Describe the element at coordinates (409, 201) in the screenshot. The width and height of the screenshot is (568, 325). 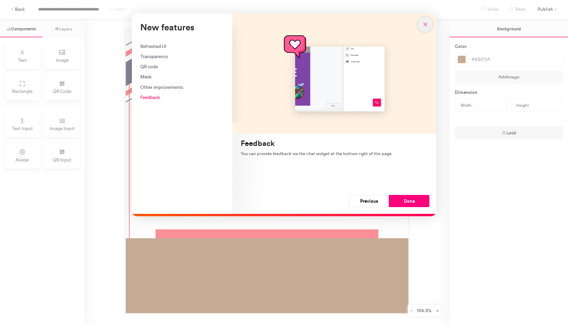
I see `button: Done` at that location.